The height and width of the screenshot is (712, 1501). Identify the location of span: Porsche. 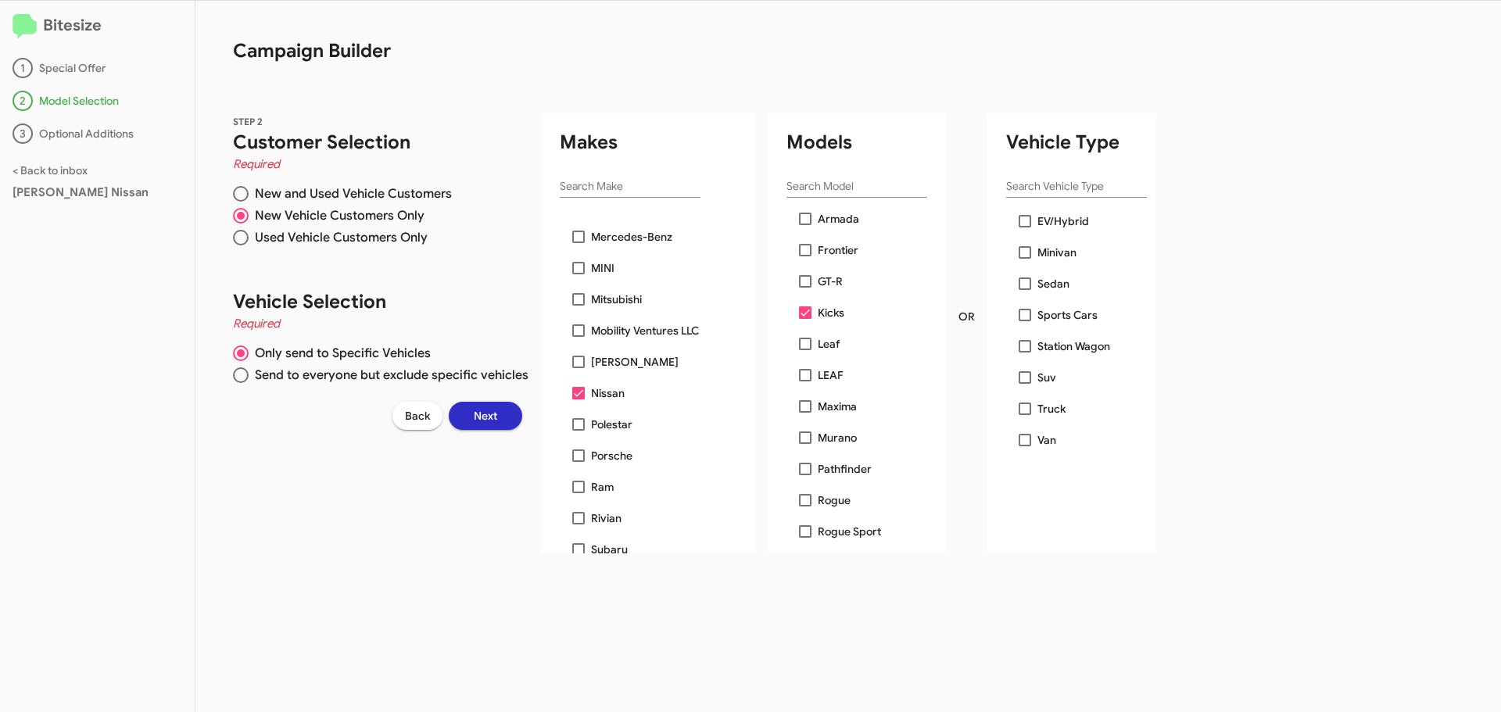
(611, 456).